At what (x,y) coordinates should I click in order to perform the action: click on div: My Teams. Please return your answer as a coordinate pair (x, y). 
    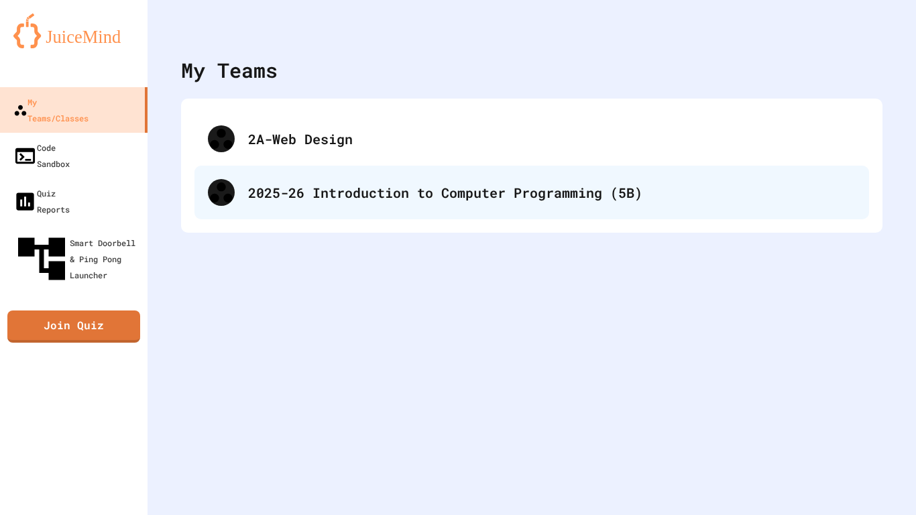
    Looking at the image, I should click on (229, 70).